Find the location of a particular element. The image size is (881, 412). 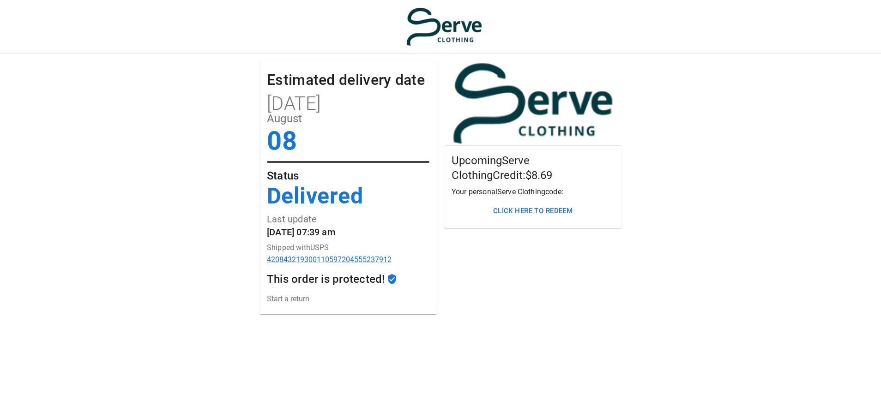

a: Click here to redeem is located at coordinates (533, 211).